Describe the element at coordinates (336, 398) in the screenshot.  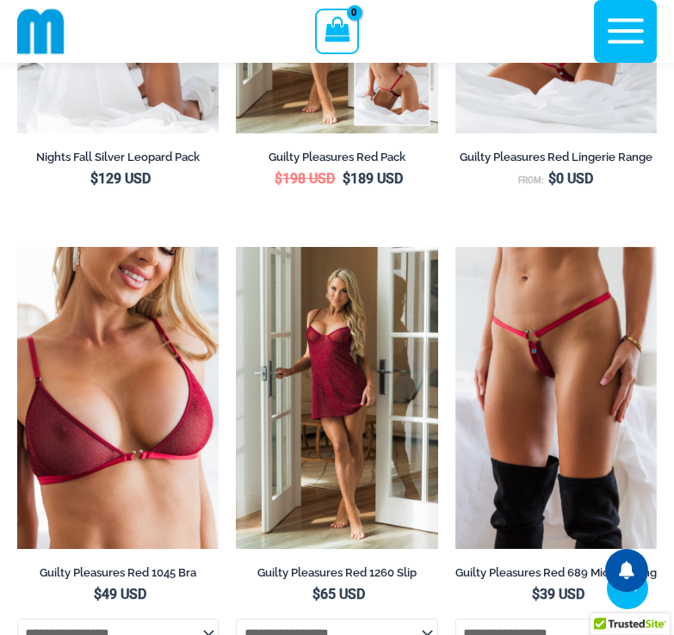
I see `img: Guilty Pleasures Red 1260 Slip 01` at that location.